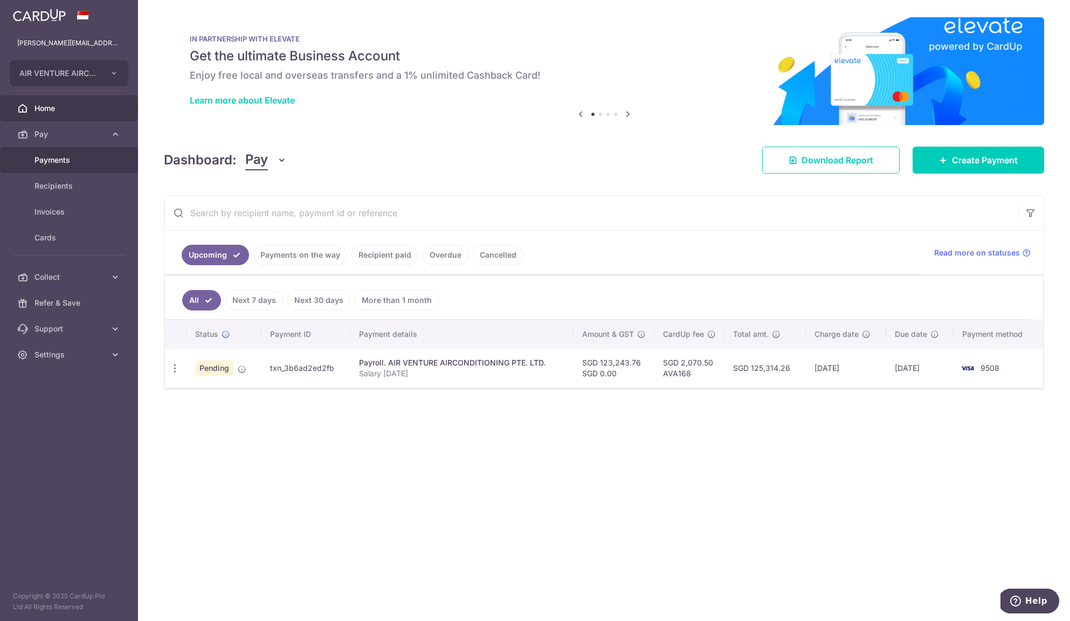 Image resolution: width=1070 pixels, height=621 pixels. What do you see at coordinates (70, 108) in the screenshot?
I see `span: Home` at bounding box center [70, 108].